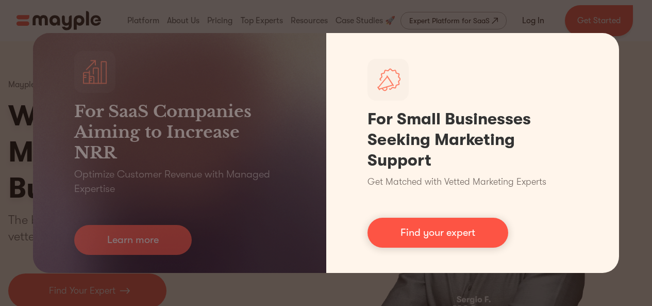 This screenshot has height=306, width=652. Describe the element at coordinates (179, 181) in the screenshot. I see `p: Optimize Customer Revenue with Managed Expertise` at that location.